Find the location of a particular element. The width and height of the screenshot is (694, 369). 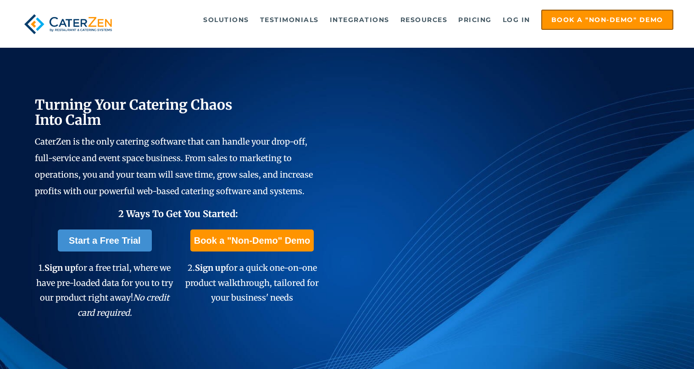

a: Start a Free Trial is located at coordinates (105, 240).